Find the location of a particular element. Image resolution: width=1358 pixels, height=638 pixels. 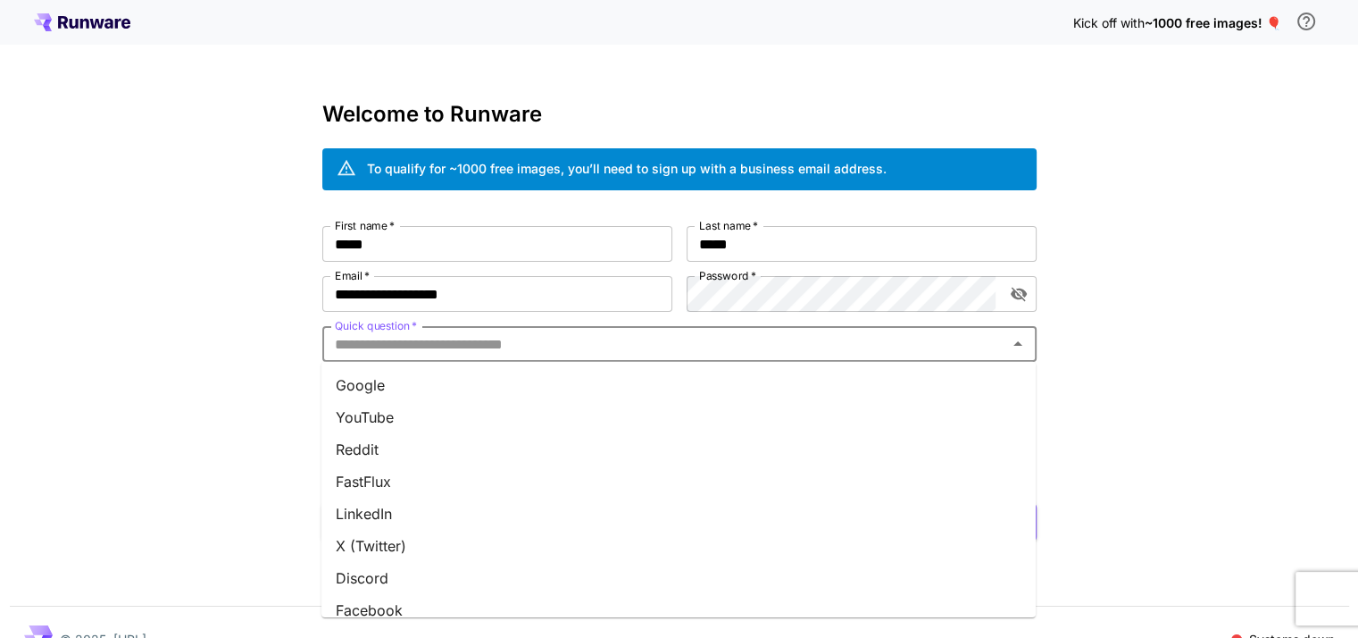

label: Email is located at coordinates (352, 275).